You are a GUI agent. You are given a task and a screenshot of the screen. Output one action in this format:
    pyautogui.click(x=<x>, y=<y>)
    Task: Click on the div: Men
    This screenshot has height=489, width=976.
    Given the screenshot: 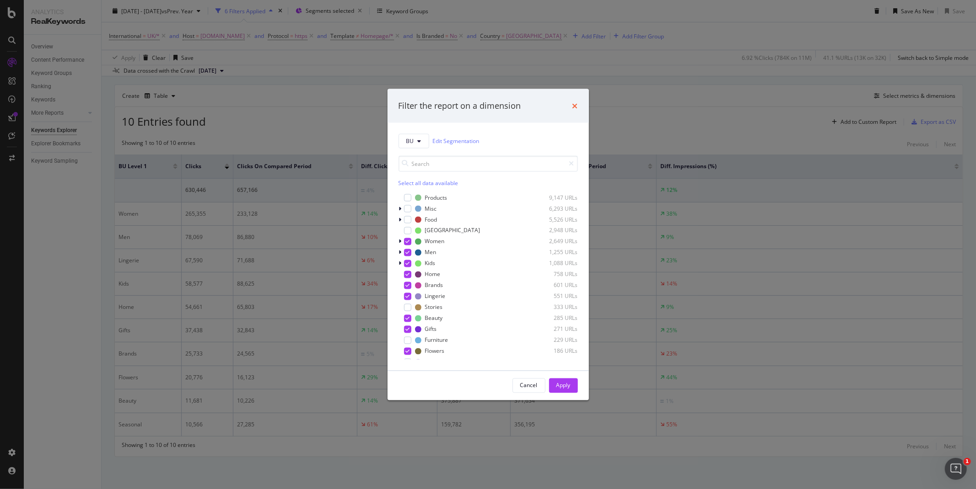 What is the action you would take?
    pyautogui.click(x=430, y=252)
    